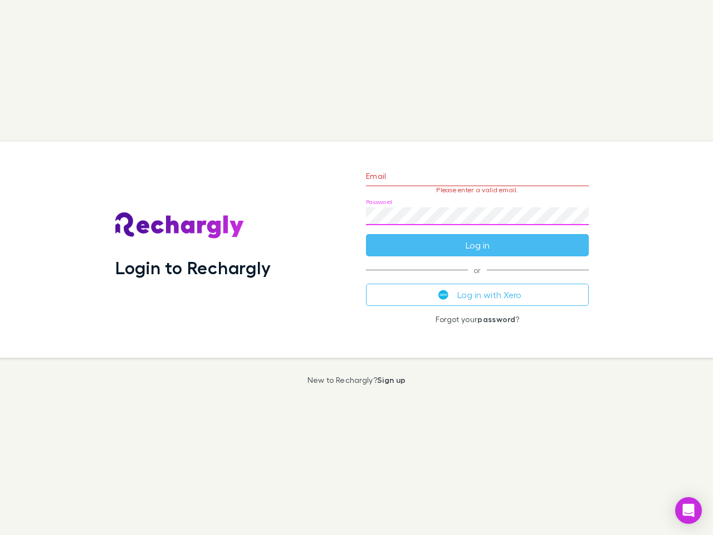 Image resolution: width=713 pixels, height=535 pixels. What do you see at coordinates (478, 270) in the screenshot?
I see `span: or` at bounding box center [478, 270].